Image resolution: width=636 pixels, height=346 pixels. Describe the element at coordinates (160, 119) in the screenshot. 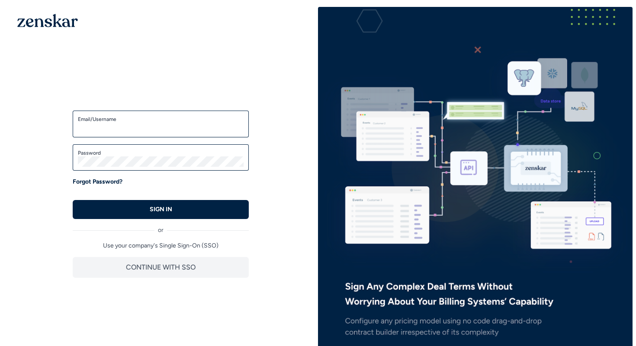

I see `label: Email/Username` at that location.